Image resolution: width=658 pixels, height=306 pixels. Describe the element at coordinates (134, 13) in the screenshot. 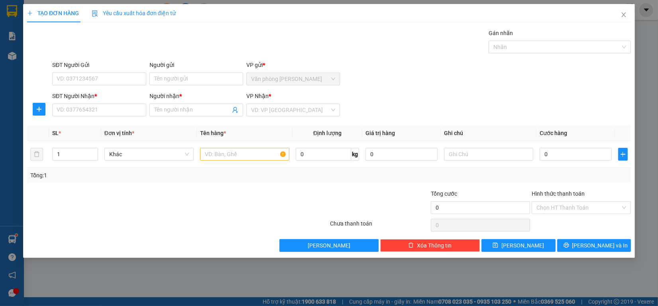

I see `span: Yêu cầu xuất hóa đơn điện tử` at that location.